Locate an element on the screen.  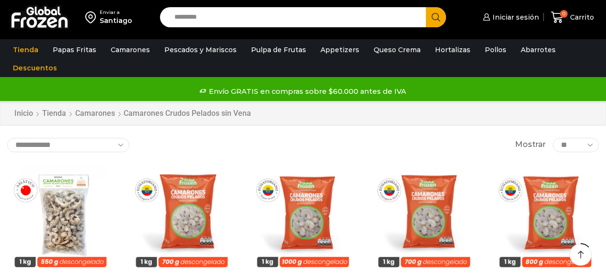
nav: Breadcrumb is located at coordinates (132, 114).